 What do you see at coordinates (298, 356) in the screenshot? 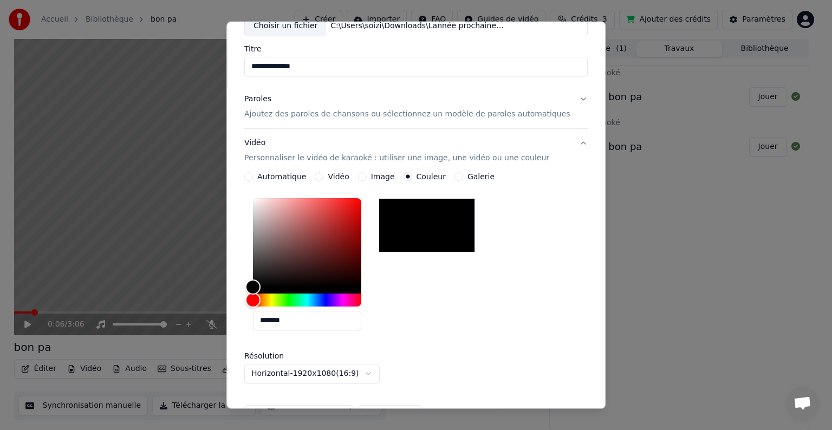
I see `label: Résolution` at bounding box center [298, 356].